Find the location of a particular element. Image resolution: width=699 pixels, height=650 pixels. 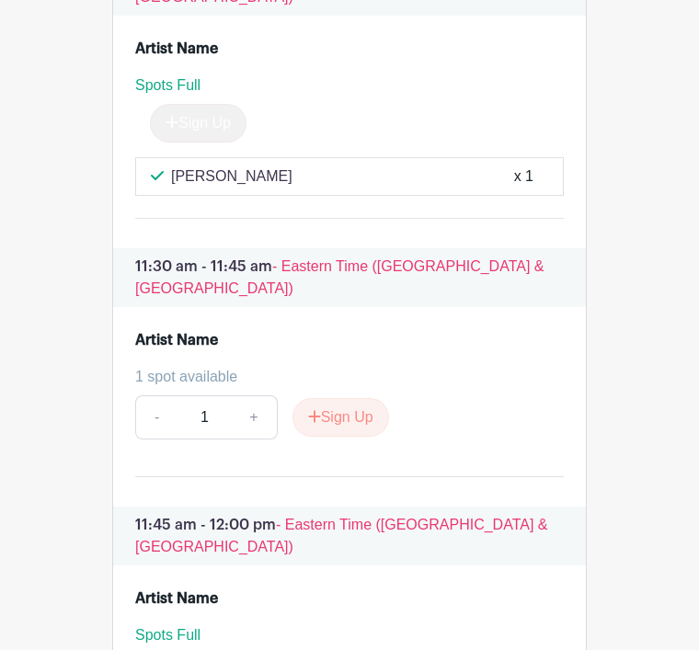

div: 1 spot available is located at coordinates (342, 378).